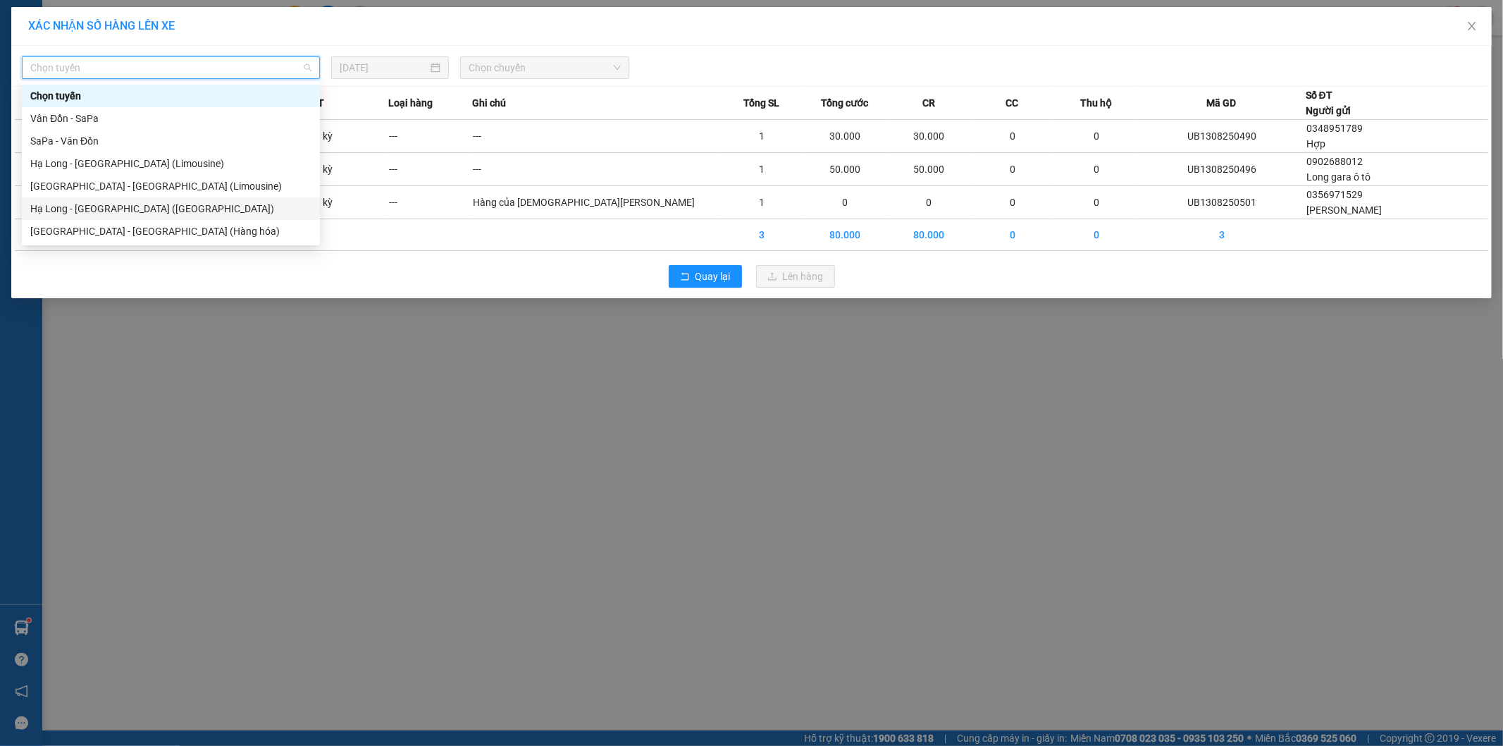 The height and width of the screenshot is (746, 1503). I want to click on button: uploadLên hàng, so click(796, 276).